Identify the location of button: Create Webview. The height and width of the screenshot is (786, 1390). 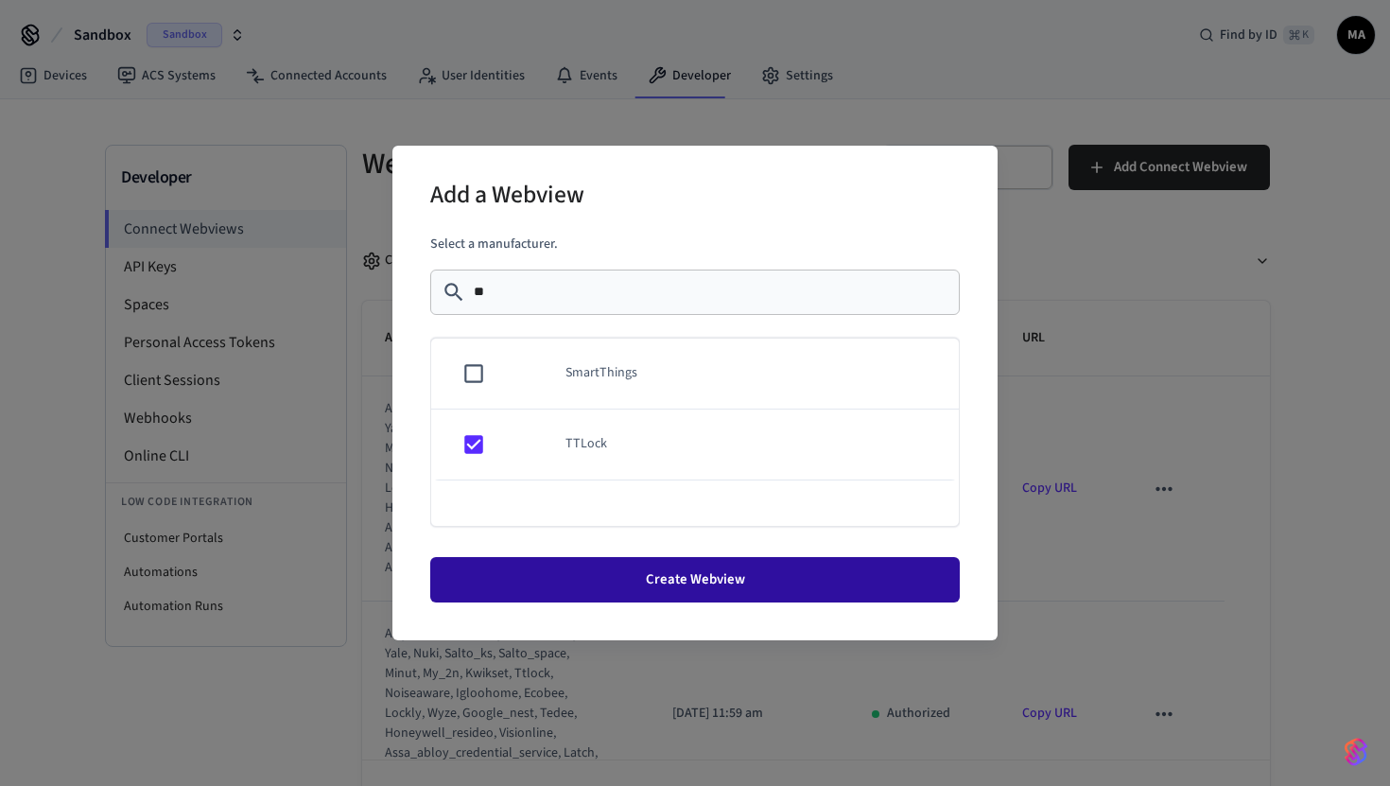
(695, 580).